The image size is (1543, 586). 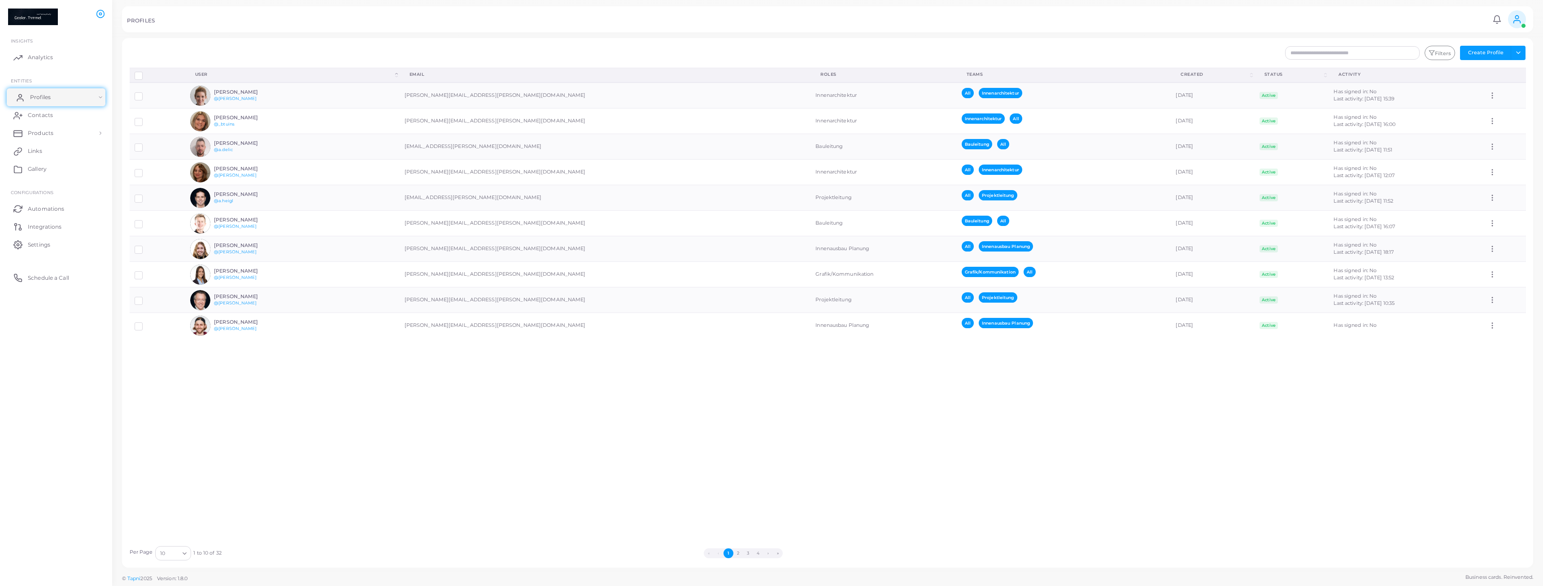 I want to click on th: Row-selection, so click(x=157, y=75).